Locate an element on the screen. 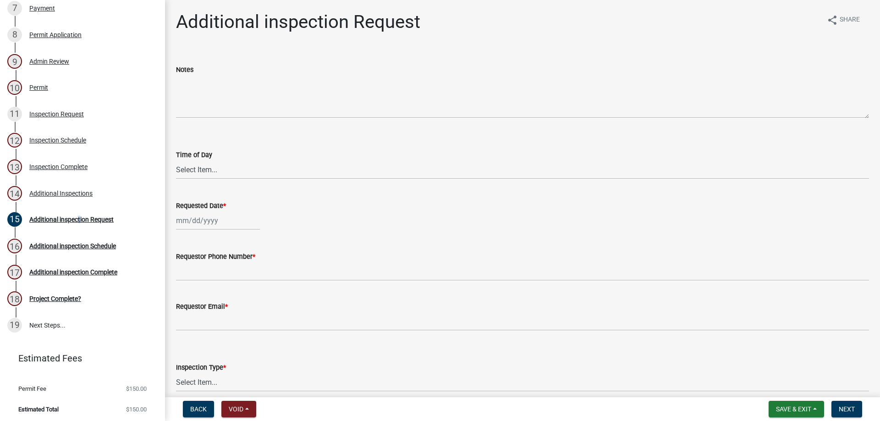 Image resolution: width=880 pixels, height=421 pixels. div: 17 is located at coordinates (15, 272).